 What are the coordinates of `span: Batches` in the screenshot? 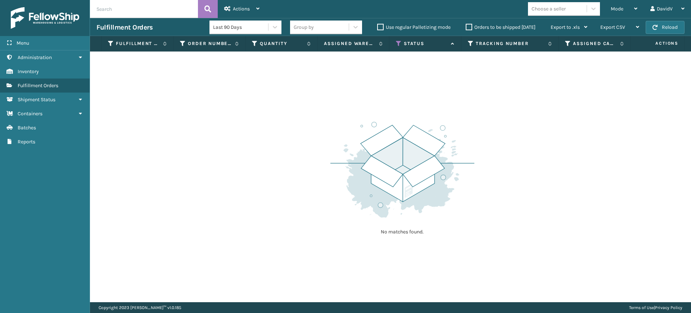 It's located at (27, 127).